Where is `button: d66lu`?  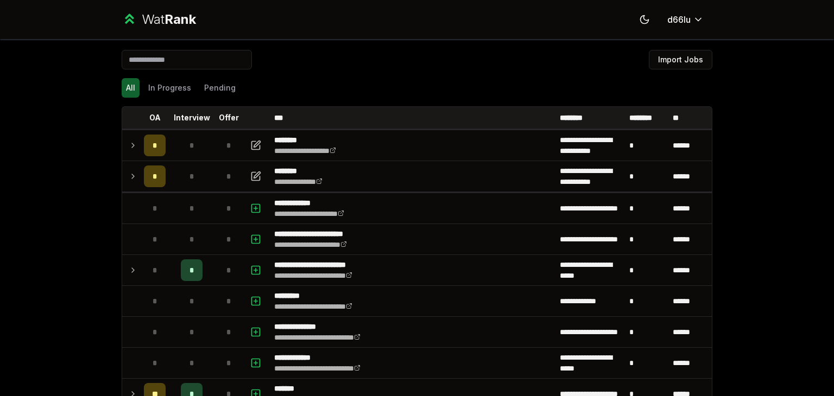 button: d66lu is located at coordinates (685, 20).